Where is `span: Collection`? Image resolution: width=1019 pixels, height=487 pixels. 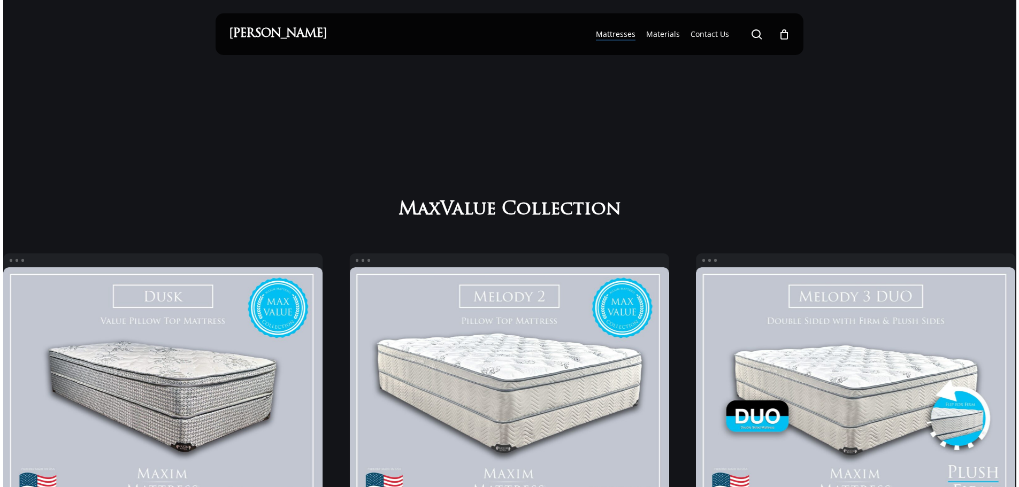 span: Collection is located at coordinates (561, 210).